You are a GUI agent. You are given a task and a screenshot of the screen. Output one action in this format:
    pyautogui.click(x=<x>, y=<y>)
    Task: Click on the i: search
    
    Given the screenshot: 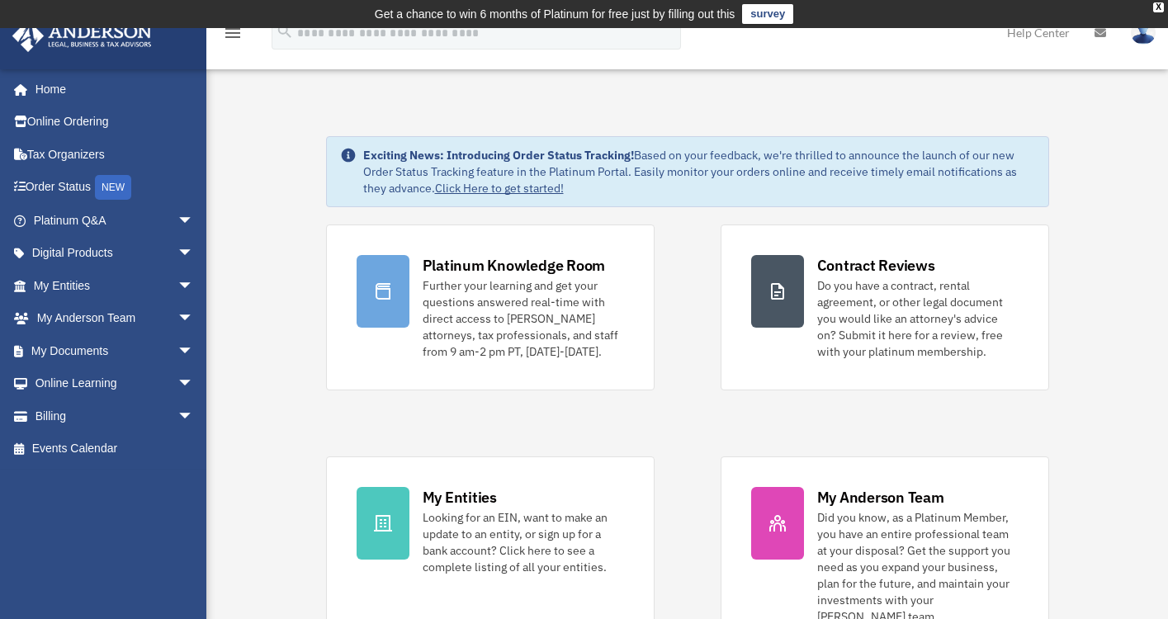 What is the action you would take?
    pyautogui.click(x=285, y=31)
    